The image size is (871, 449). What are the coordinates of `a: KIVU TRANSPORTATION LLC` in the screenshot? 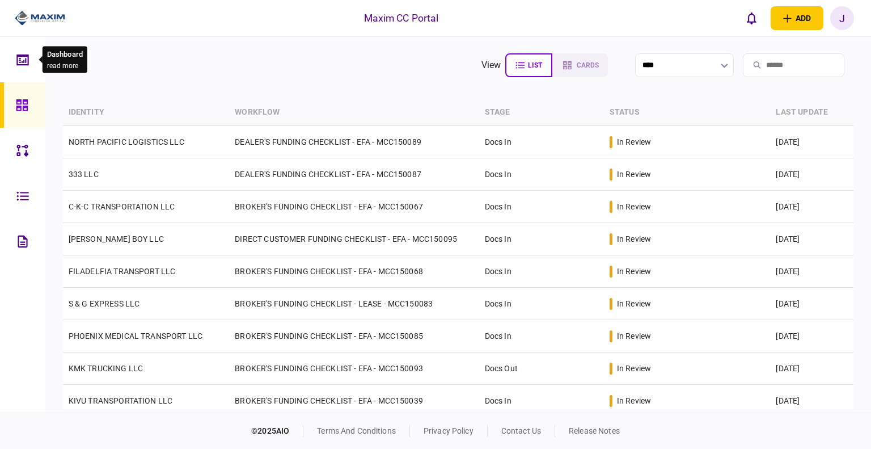 It's located at (120, 400).